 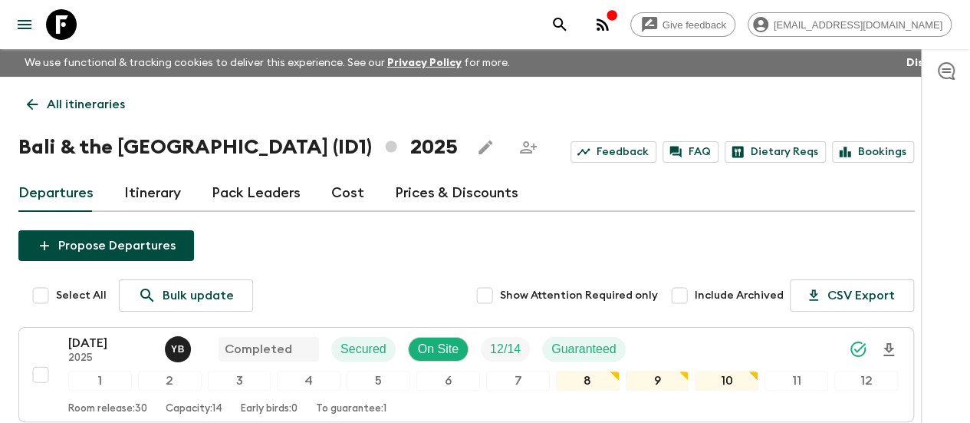 I want to click on svg: Download Onboarding, so click(x=889, y=350).